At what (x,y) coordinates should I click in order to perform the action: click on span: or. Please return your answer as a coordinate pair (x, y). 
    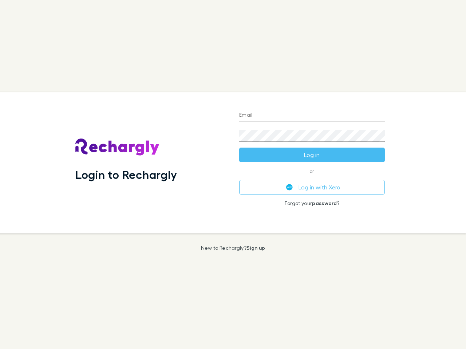
    Looking at the image, I should click on (312, 171).